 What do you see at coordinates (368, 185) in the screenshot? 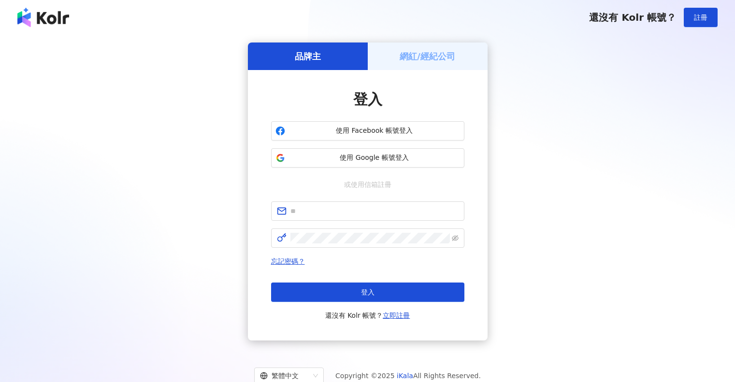
I see `span: 或使用信箱註冊` at bounding box center [368, 185].